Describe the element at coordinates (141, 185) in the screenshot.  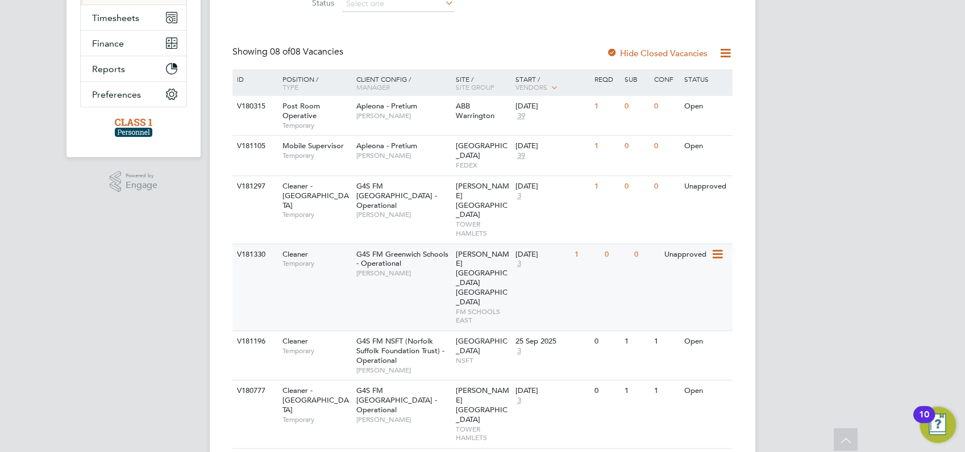
I see `span: Engage` at that location.